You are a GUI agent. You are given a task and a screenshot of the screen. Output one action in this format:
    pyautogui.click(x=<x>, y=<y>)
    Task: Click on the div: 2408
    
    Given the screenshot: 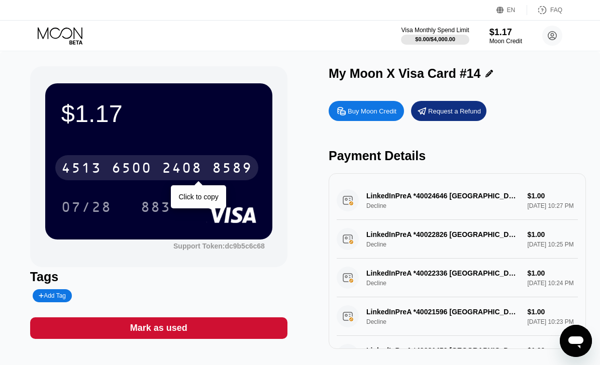 What is the action you would take?
    pyautogui.click(x=182, y=169)
    